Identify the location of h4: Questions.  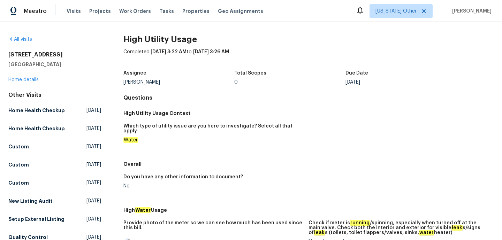
(309, 98).